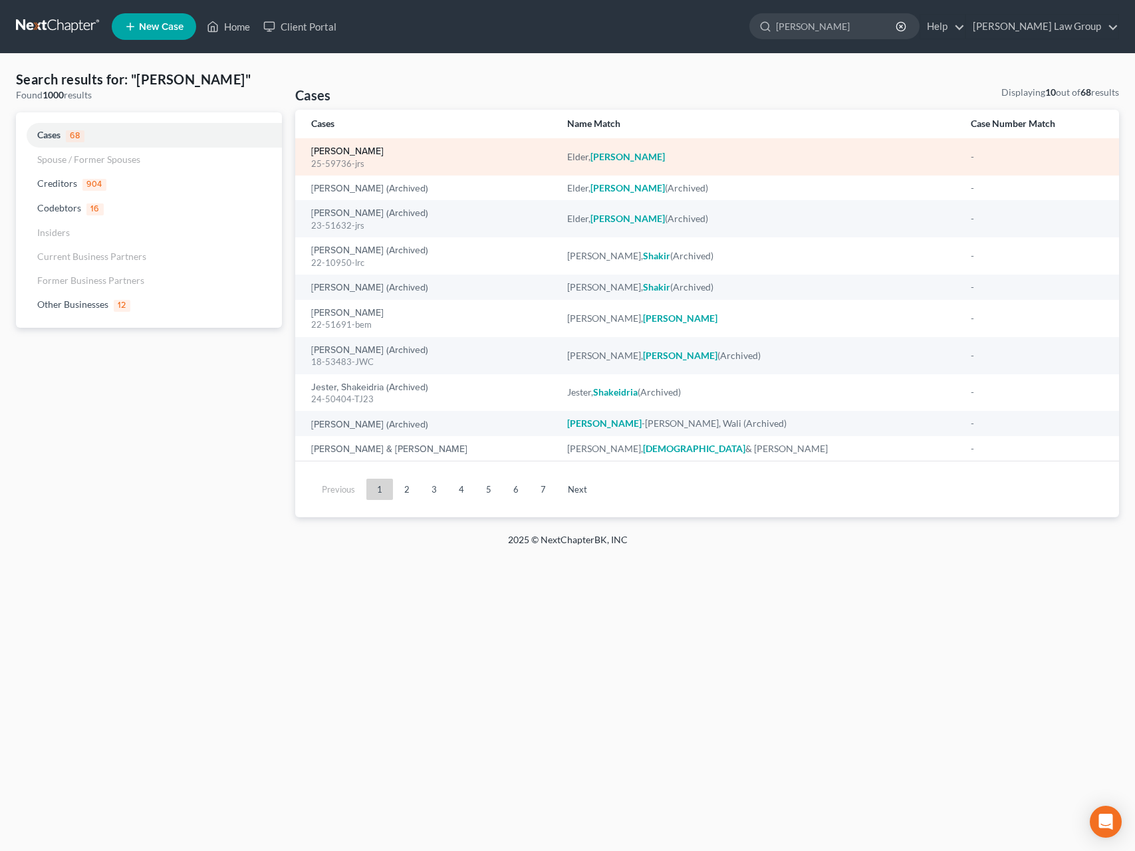 The image size is (1135, 851). What do you see at coordinates (95, 209) in the screenshot?
I see `span: 16` at bounding box center [95, 209].